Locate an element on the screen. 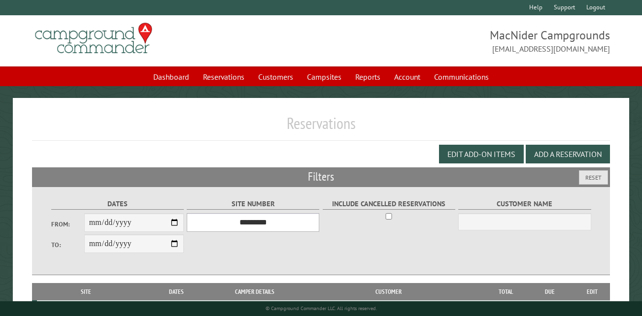 The image size is (642, 316). label: Dates is located at coordinates (117, 204).